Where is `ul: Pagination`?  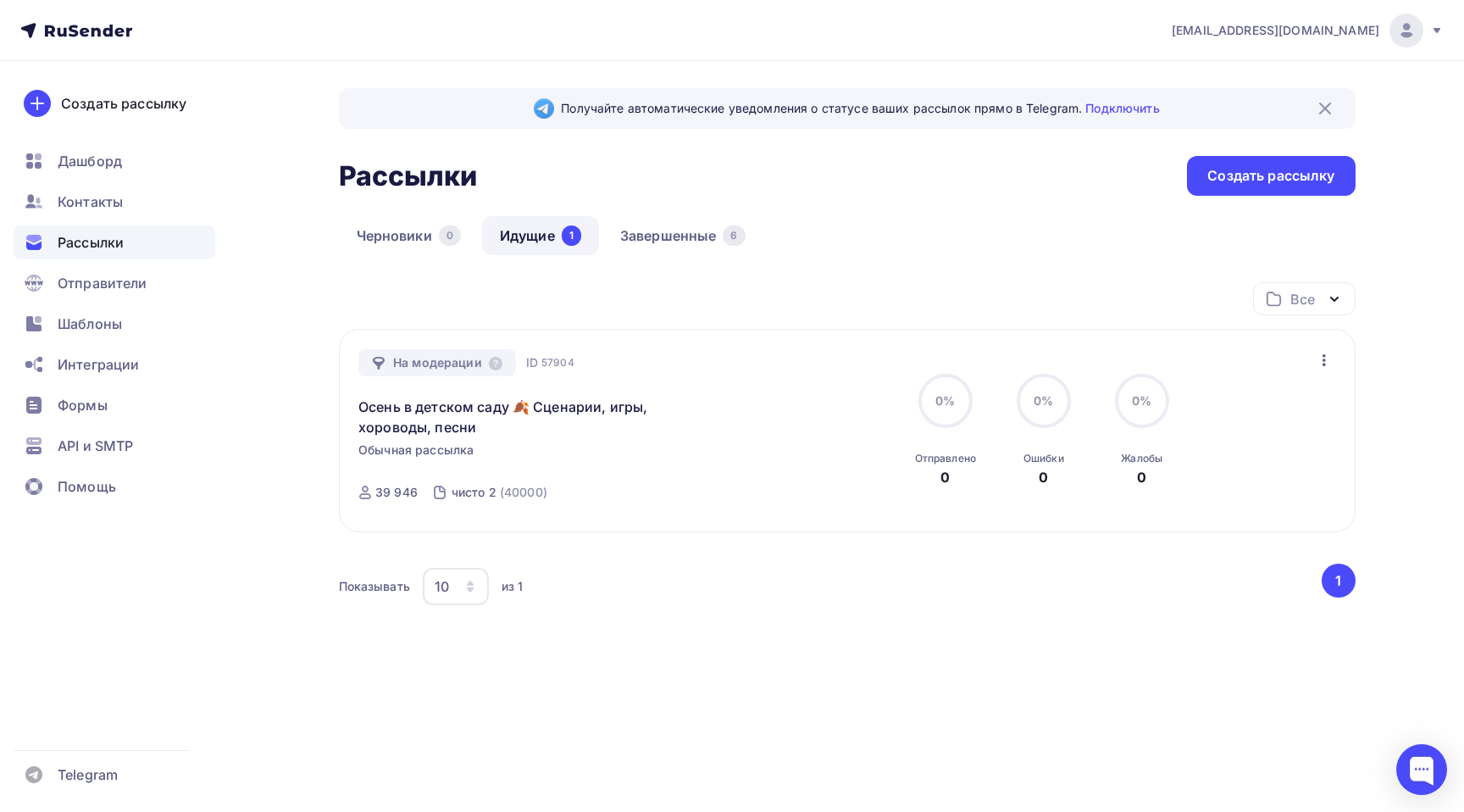 ul: Pagination is located at coordinates (1337, 580).